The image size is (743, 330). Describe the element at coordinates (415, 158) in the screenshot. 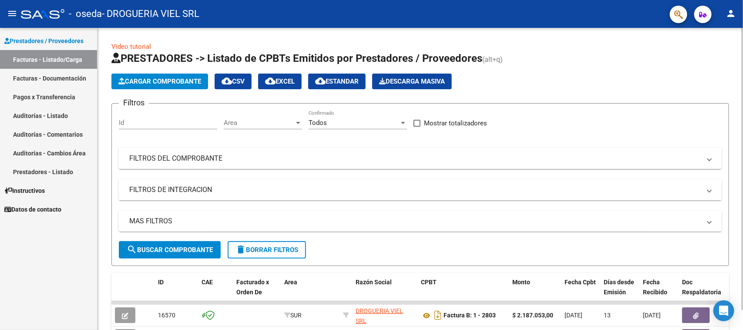

I see `mat-panel-title: FILTROS DEL COMPROBANTE` at that location.